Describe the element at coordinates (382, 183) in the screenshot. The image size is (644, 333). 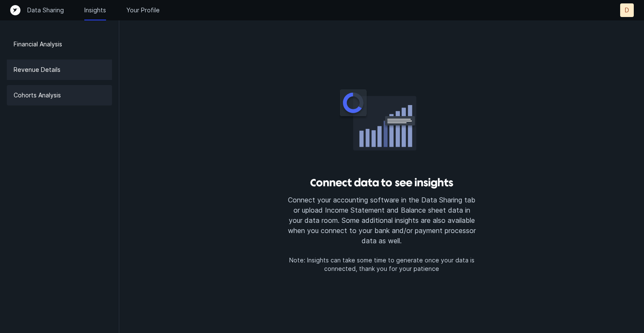
I see `h3: Connect data to see insights` at that location.